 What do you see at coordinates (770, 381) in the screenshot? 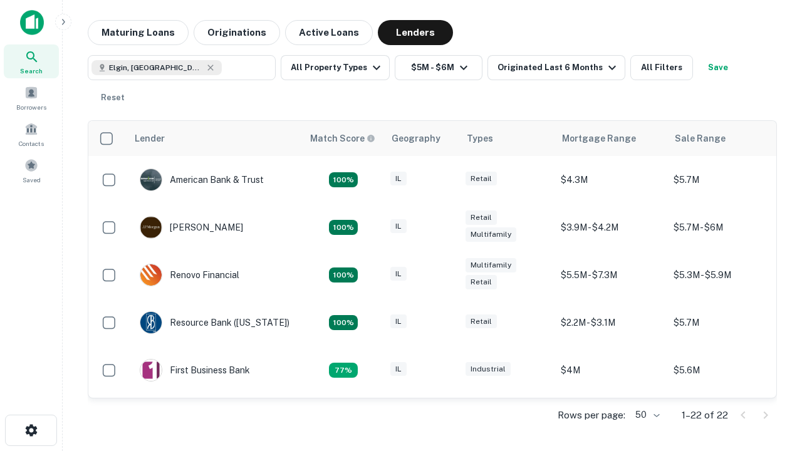
I see `div: Chat Widget` at bounding box center [770, 381].